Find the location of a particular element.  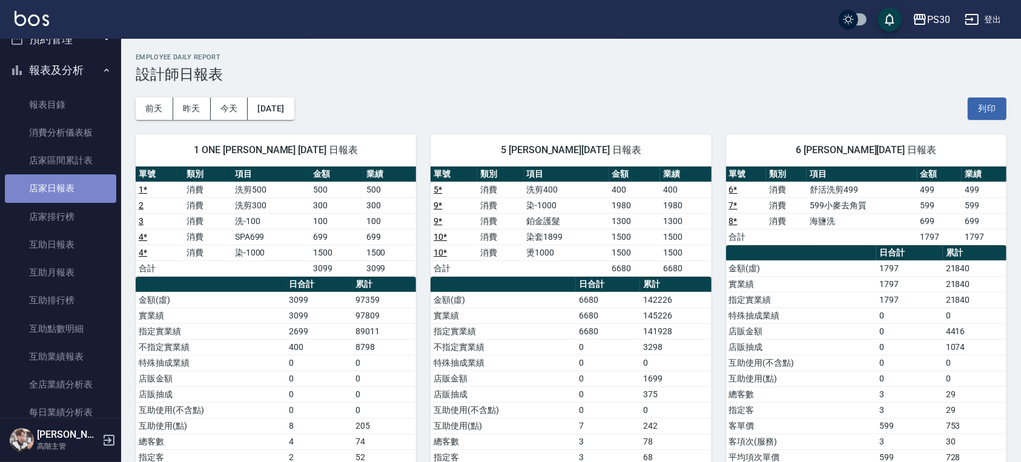

th: 單號 is located at coordinates (454, 174).